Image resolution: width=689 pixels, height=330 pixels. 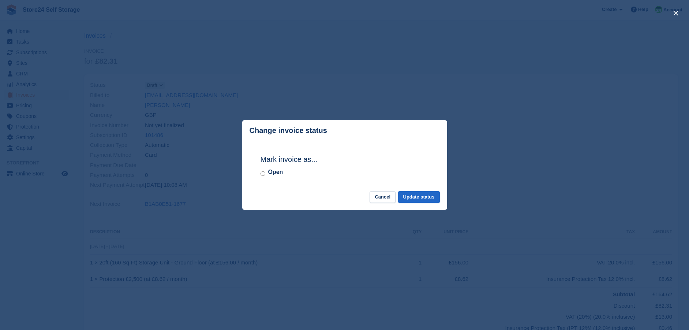 I want to click on button: Cancel, so click(x=383, y=197).